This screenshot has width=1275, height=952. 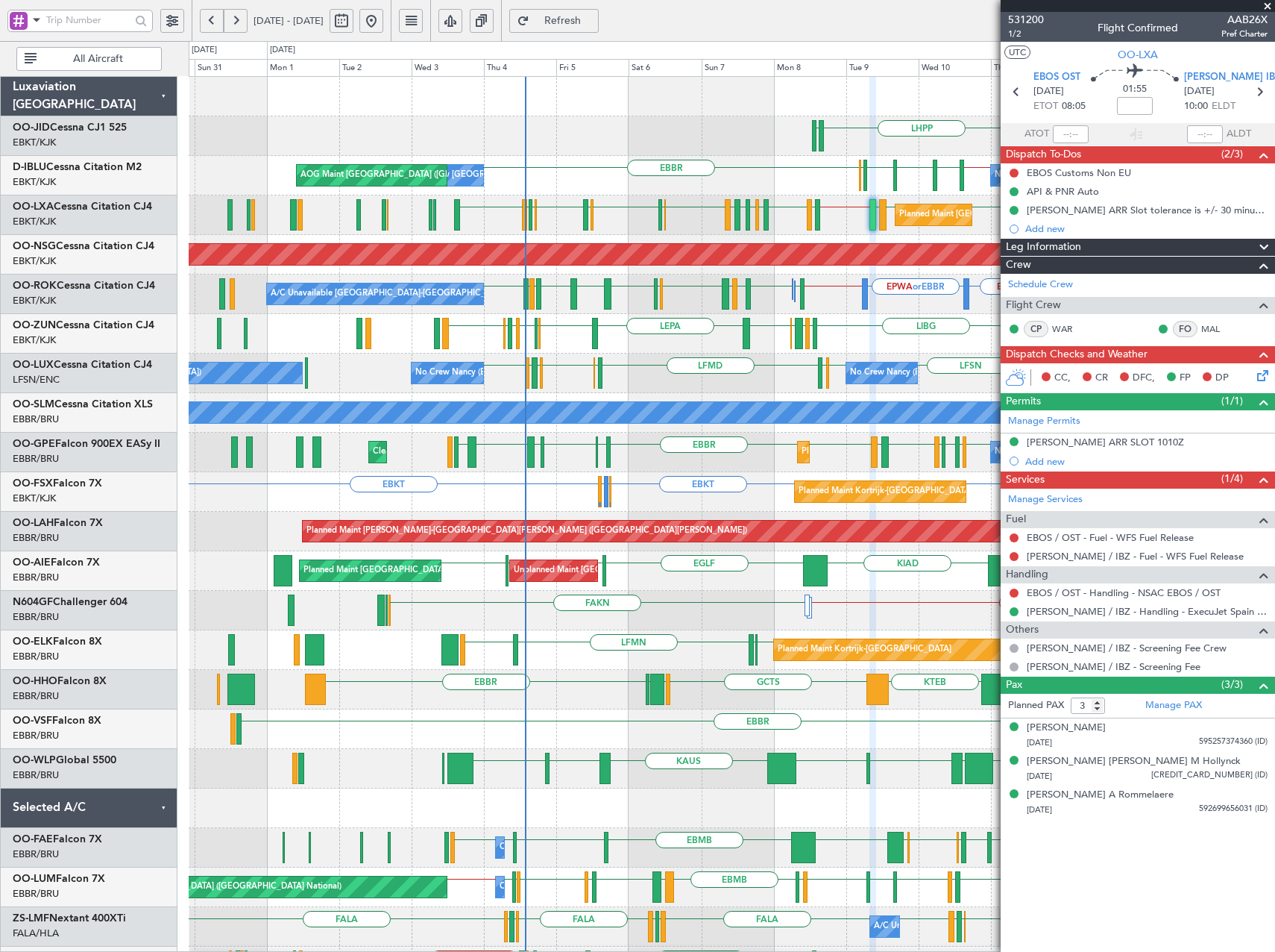 What do you see at coordinates (1016, 519) in the screenshot?
I see `span: Fuel` at bounding box center [1016, 519].